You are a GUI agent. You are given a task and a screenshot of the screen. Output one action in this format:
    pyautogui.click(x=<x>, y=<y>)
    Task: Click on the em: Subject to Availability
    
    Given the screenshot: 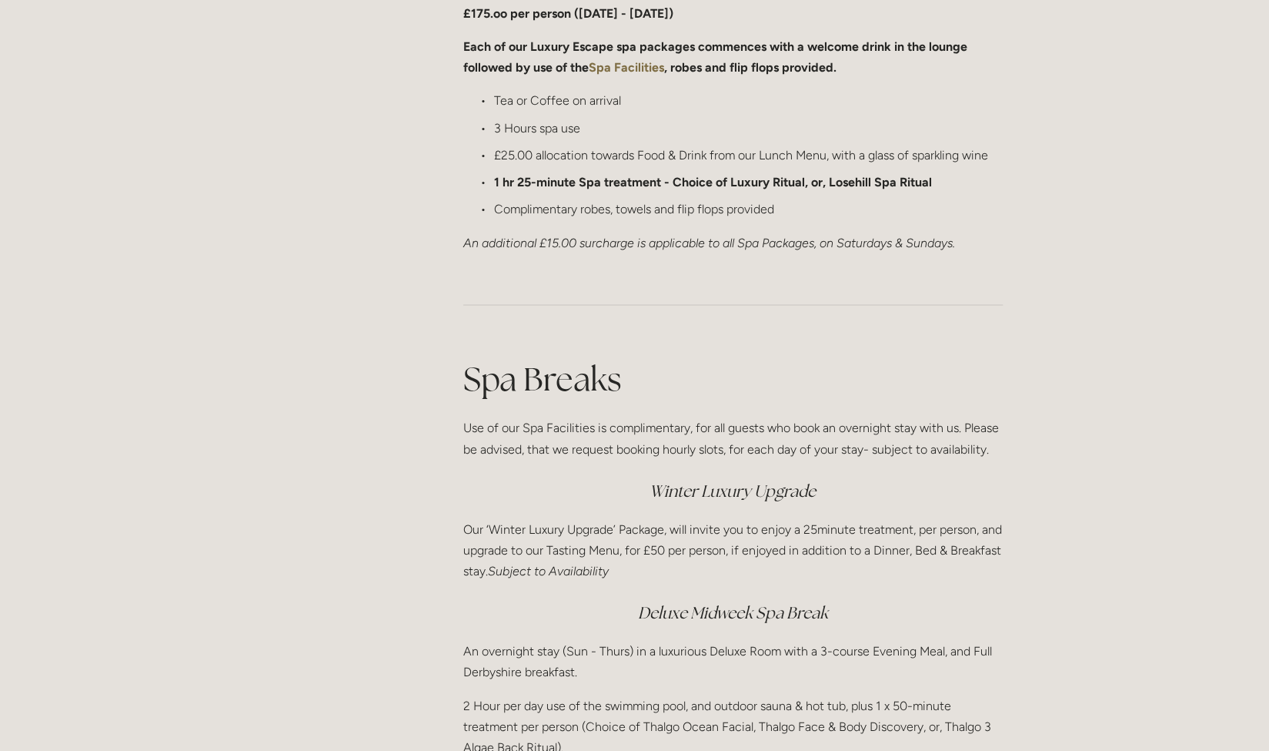 What is the action you would take?
    pyautogui.click(x=548, y=570)
    